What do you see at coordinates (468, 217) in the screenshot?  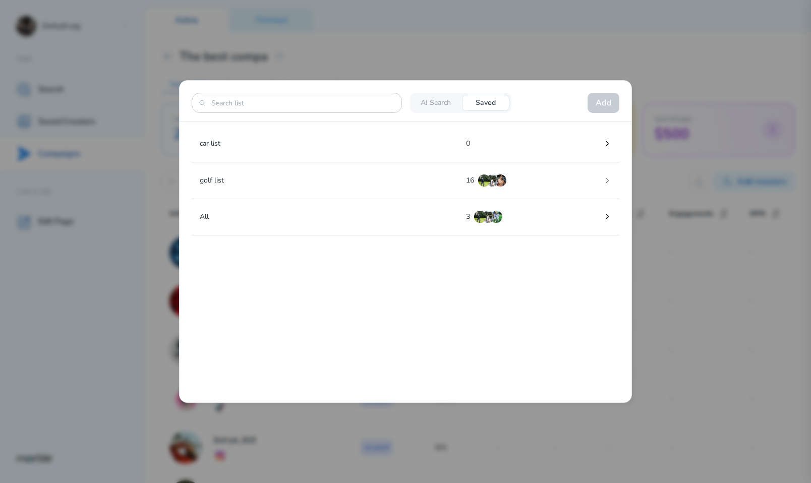 I see `p: 3` at bounding box center [468, 217].